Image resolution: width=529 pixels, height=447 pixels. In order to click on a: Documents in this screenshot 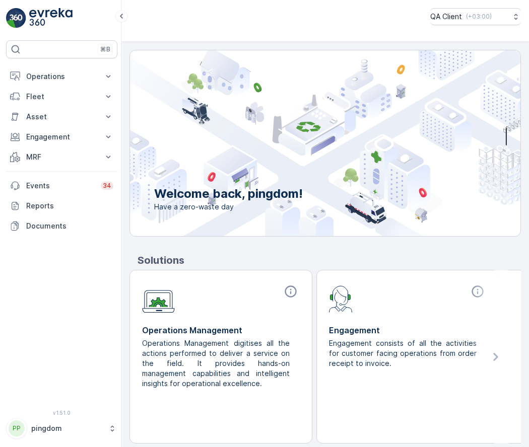, I will do `click(61, 226)`.